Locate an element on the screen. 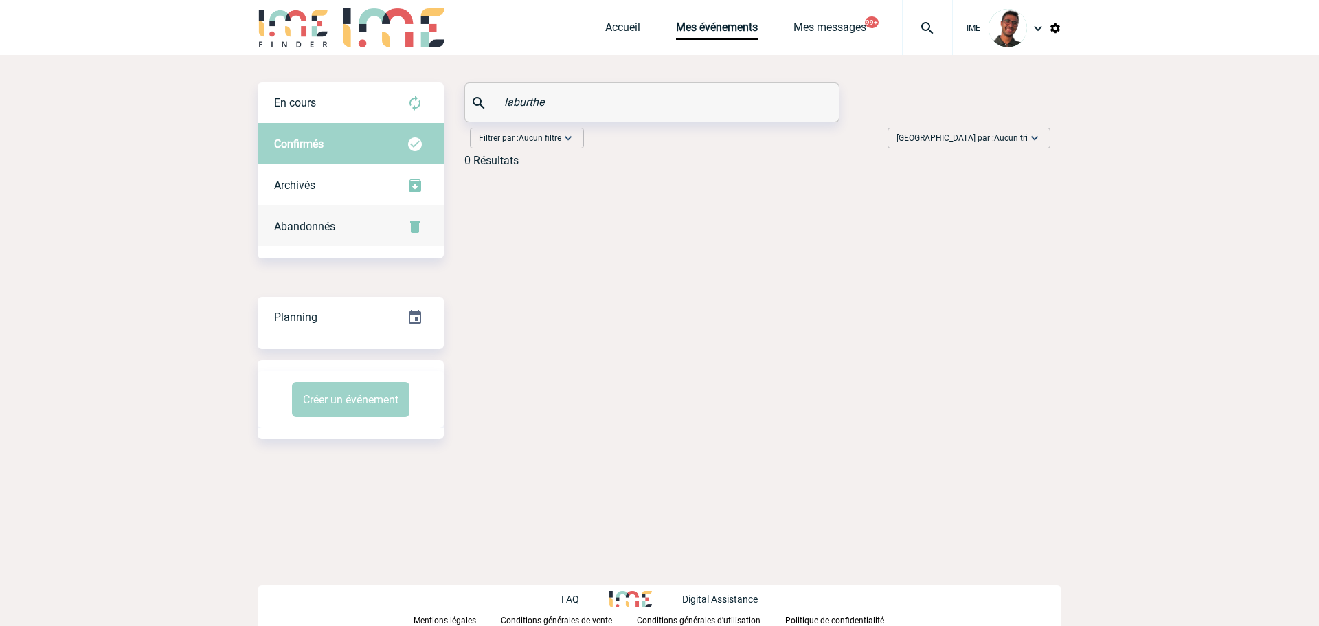  span: Planning is located at coordinates (295, 317).